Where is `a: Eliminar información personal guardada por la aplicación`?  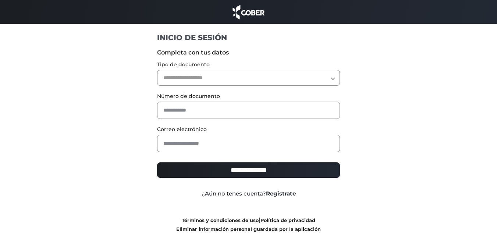 a: Eliminar información personal guardada por la aplicación is located at coordinates (248, 229).